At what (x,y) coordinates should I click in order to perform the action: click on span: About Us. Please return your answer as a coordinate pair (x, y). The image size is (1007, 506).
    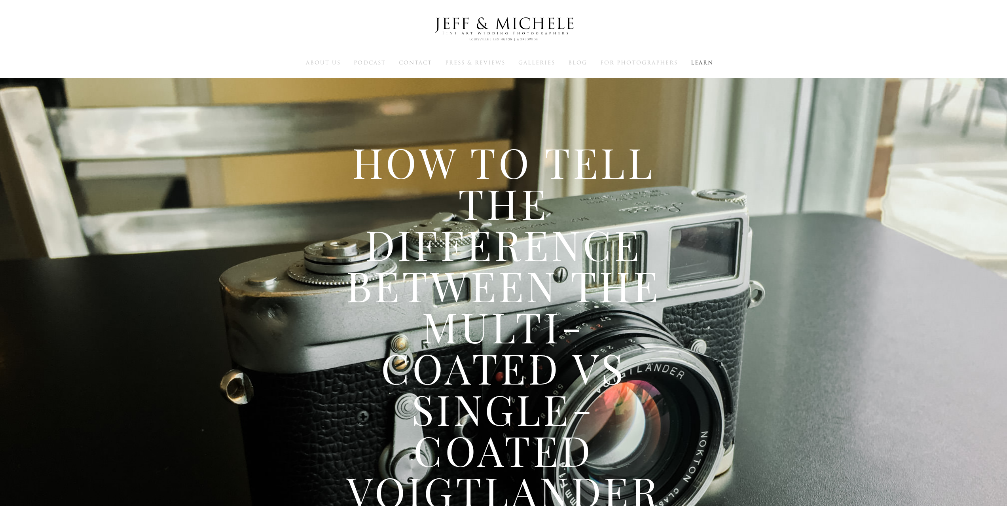
    Looking at the image, I should click on (323, 62).